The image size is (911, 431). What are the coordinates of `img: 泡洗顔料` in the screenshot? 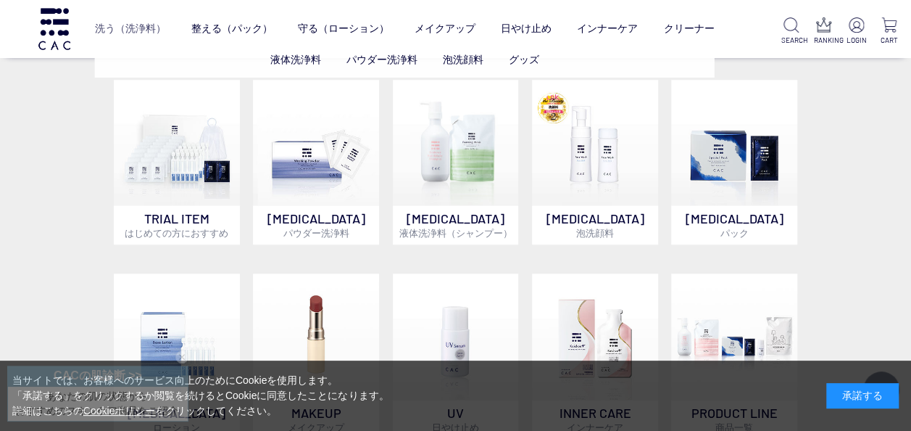 It's located at (595, 142).